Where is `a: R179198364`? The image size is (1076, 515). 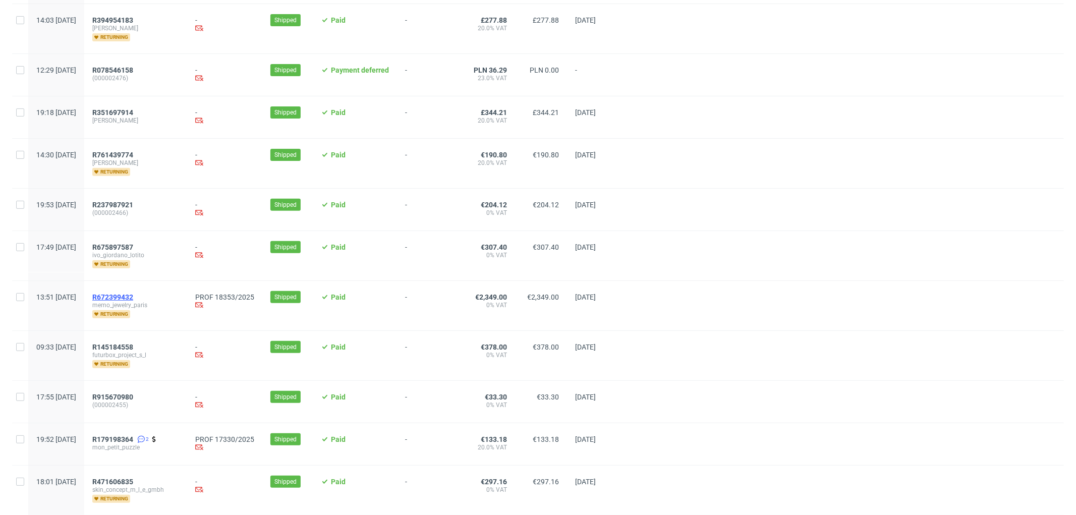
a: R179198364 is located at coordinates (114, 439).